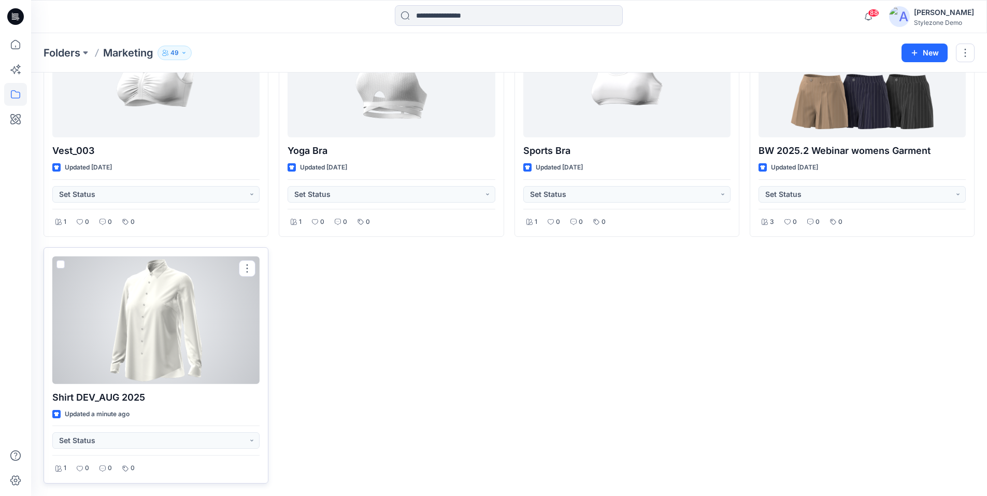 The width and height of the screenshot is (987, 496). What do you see at coordinates (863, 151) in the screenshot?
I see `p: BW 2025.2 Webinar womens Garment` at bounding box center [863, 151].